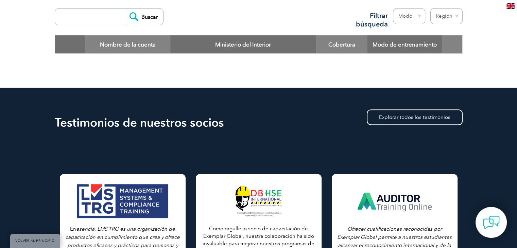 The width and height of the screenshot is (517, 248). I want to click on font: Cobertura, so click(341, 44).